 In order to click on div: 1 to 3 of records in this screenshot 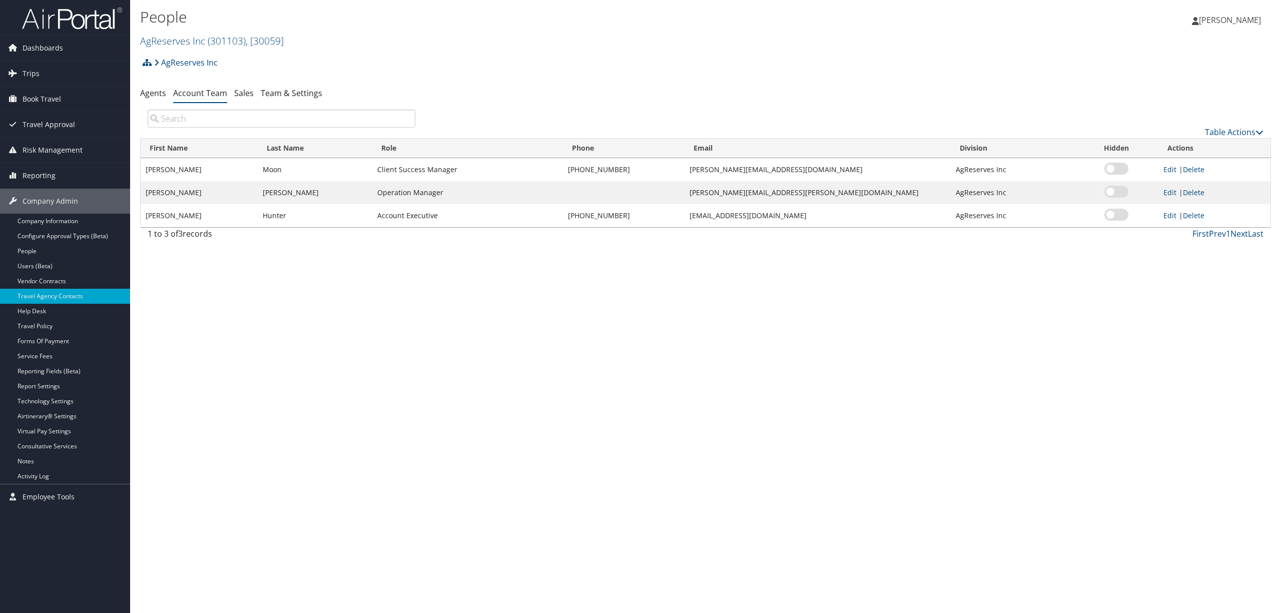, I will do `click(281, 236)`.